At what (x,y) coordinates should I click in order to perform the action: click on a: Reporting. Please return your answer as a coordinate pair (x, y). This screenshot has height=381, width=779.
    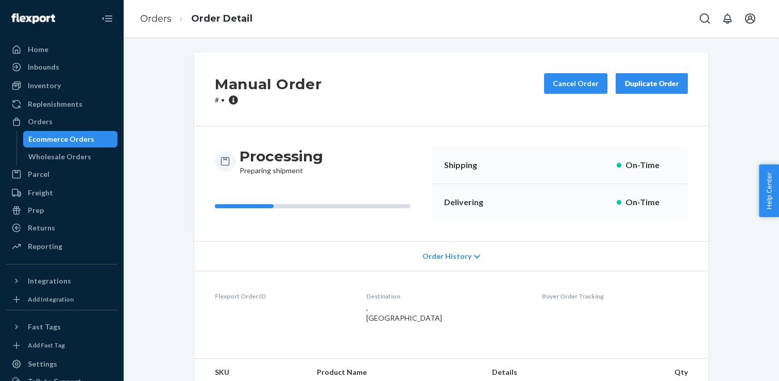
    Looking at the image, I should click on (62, 246).